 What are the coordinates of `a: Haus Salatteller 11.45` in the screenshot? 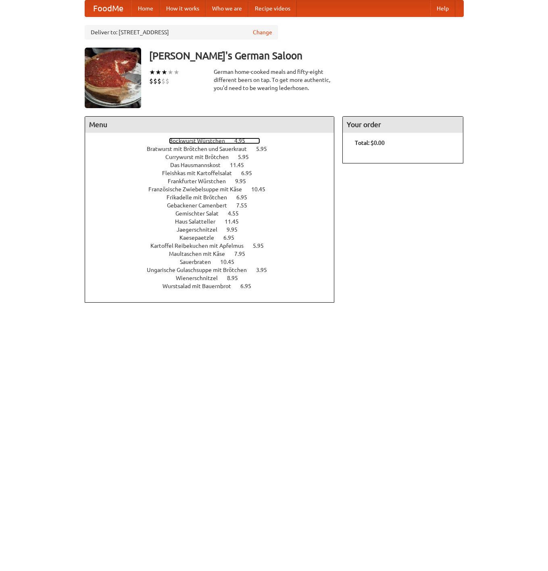 It's located at (214, 221).